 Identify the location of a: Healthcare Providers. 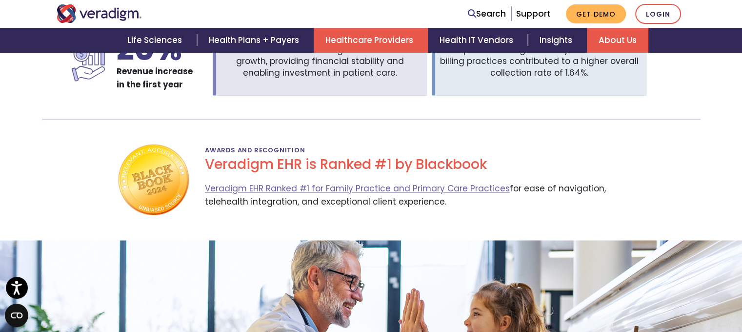
(371, 40).